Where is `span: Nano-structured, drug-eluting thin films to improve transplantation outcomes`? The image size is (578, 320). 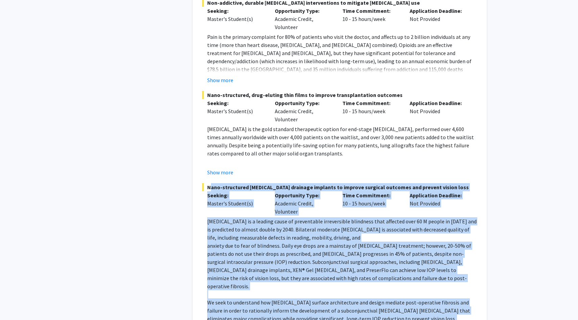 span: Nano-structured, drug-eluting thin films to improve transplantation outcomes is located at coordinates (340, 95).